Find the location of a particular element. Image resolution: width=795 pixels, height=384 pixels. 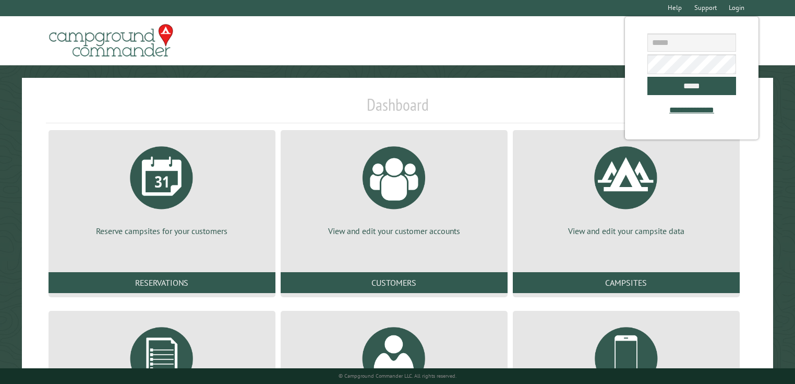

a: Customers is located at coordinates (394, 282).